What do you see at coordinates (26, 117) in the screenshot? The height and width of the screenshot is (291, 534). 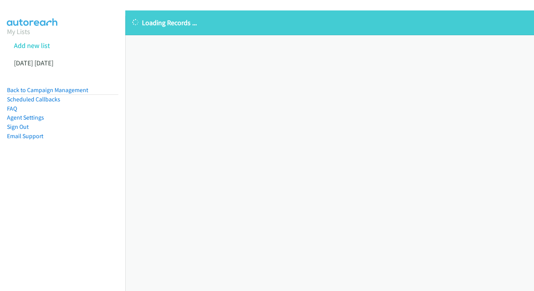 I see `a: Agent Settings` at bounding box center [26, 117].